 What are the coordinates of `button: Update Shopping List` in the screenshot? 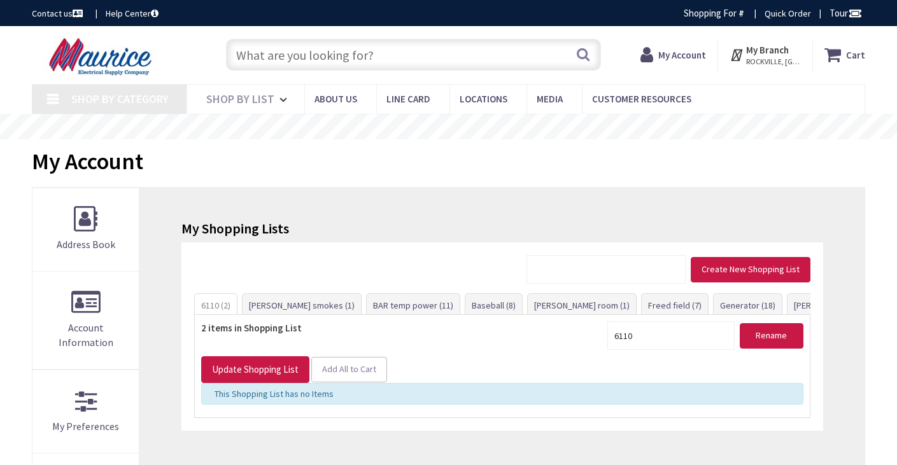 It's located at (255, 370).